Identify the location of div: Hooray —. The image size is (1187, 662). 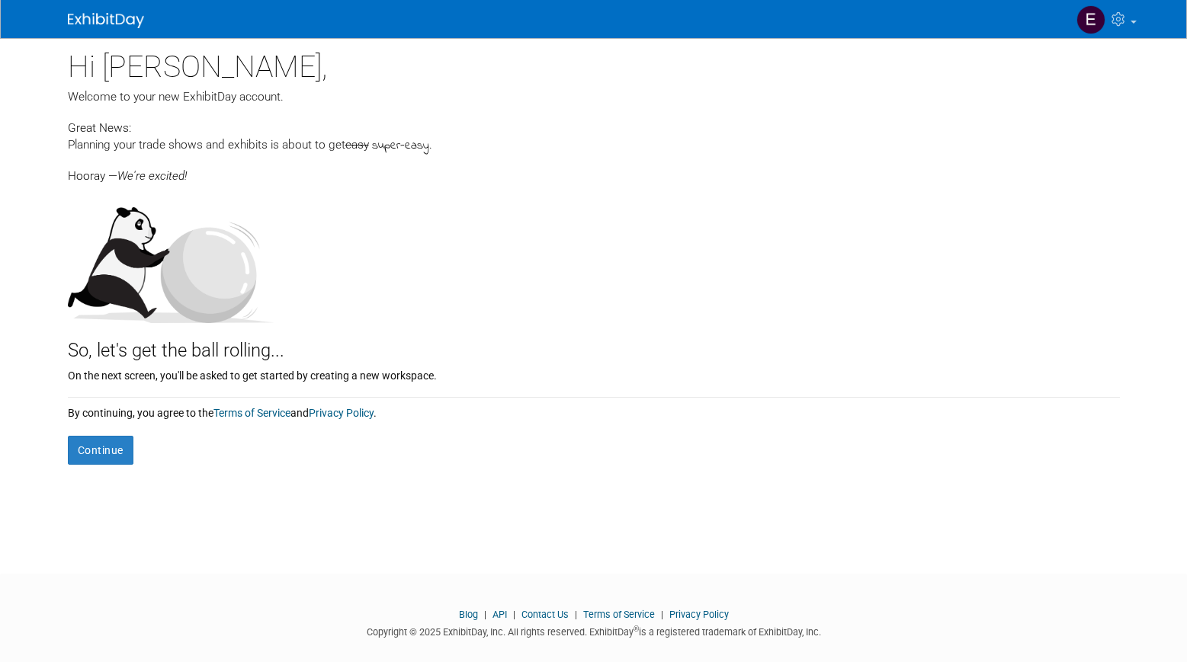
(594, 169).